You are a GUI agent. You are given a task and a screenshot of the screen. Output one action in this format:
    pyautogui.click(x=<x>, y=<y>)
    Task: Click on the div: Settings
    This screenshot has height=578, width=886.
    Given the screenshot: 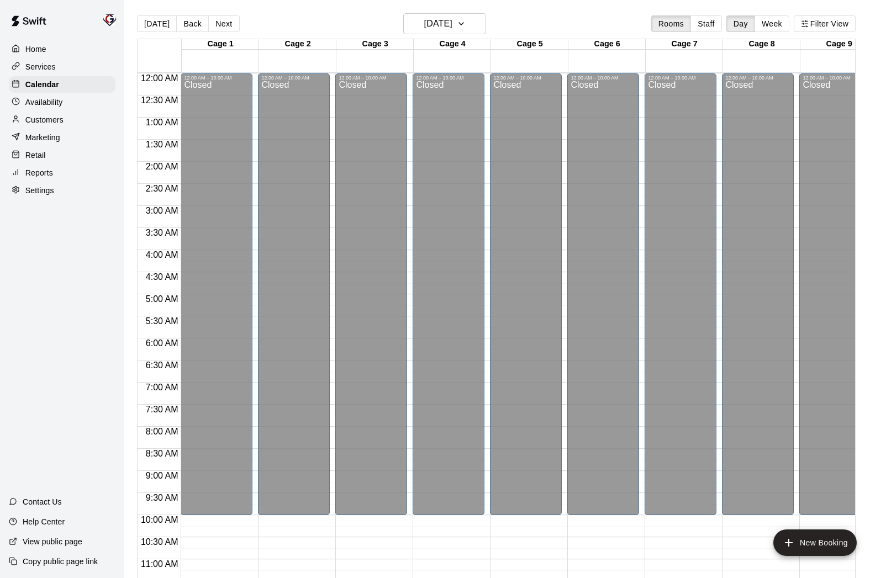 What is the action you would take?
    pyautogui.click(x=62, y=190)
    